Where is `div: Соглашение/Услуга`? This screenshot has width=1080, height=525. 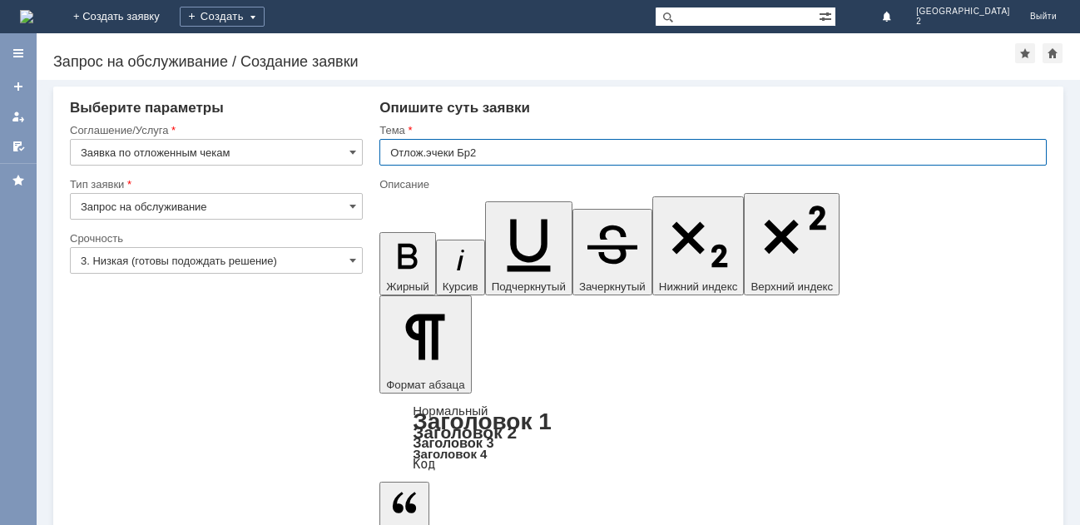 div: Соглашение/Услуга is located at coordinates (215, 130).